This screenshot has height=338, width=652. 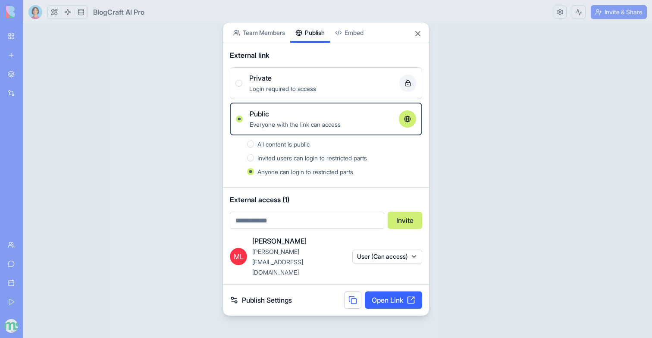 I want to click on span: Login required to access, so click(x=283, y=88).